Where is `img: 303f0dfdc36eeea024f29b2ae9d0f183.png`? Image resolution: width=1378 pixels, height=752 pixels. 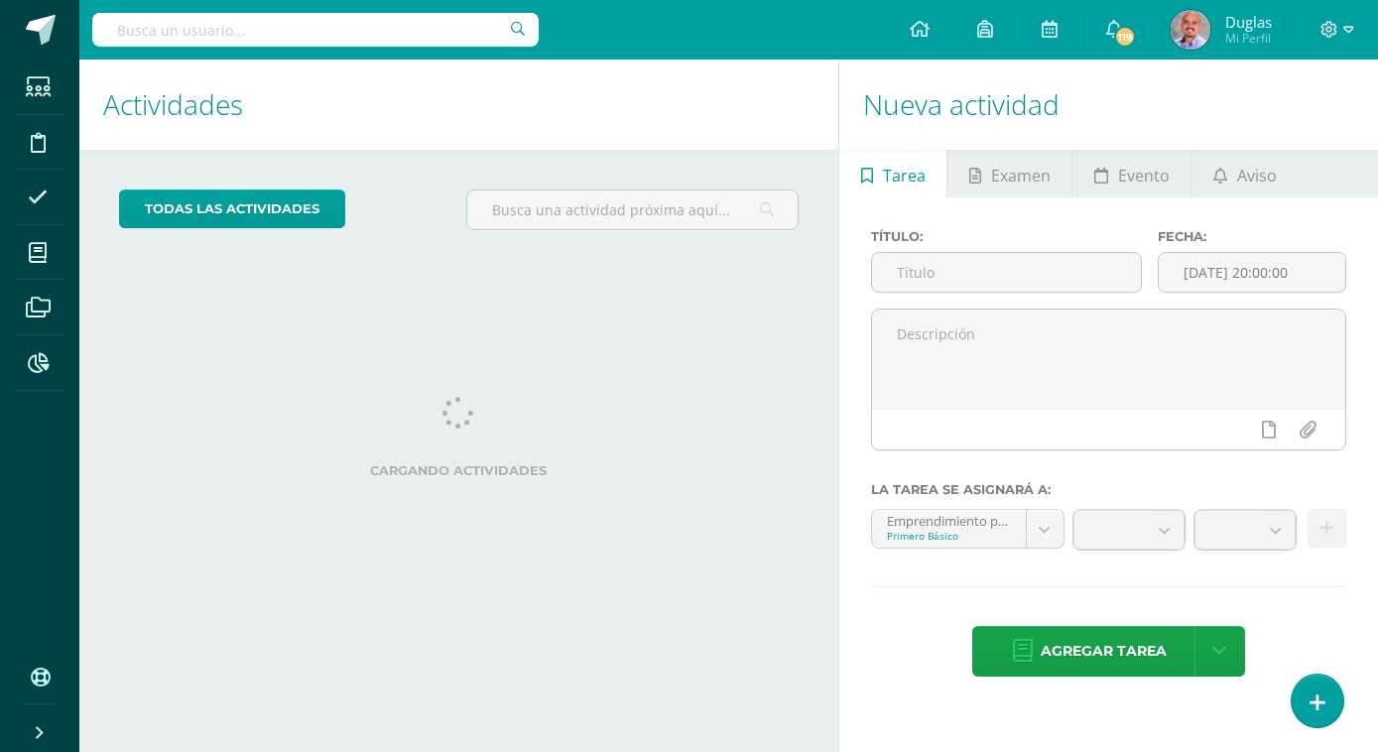
img: 303f0dfdc36eeea024f29b2ae9d0f183.png is located at coordinates (1190, 30).